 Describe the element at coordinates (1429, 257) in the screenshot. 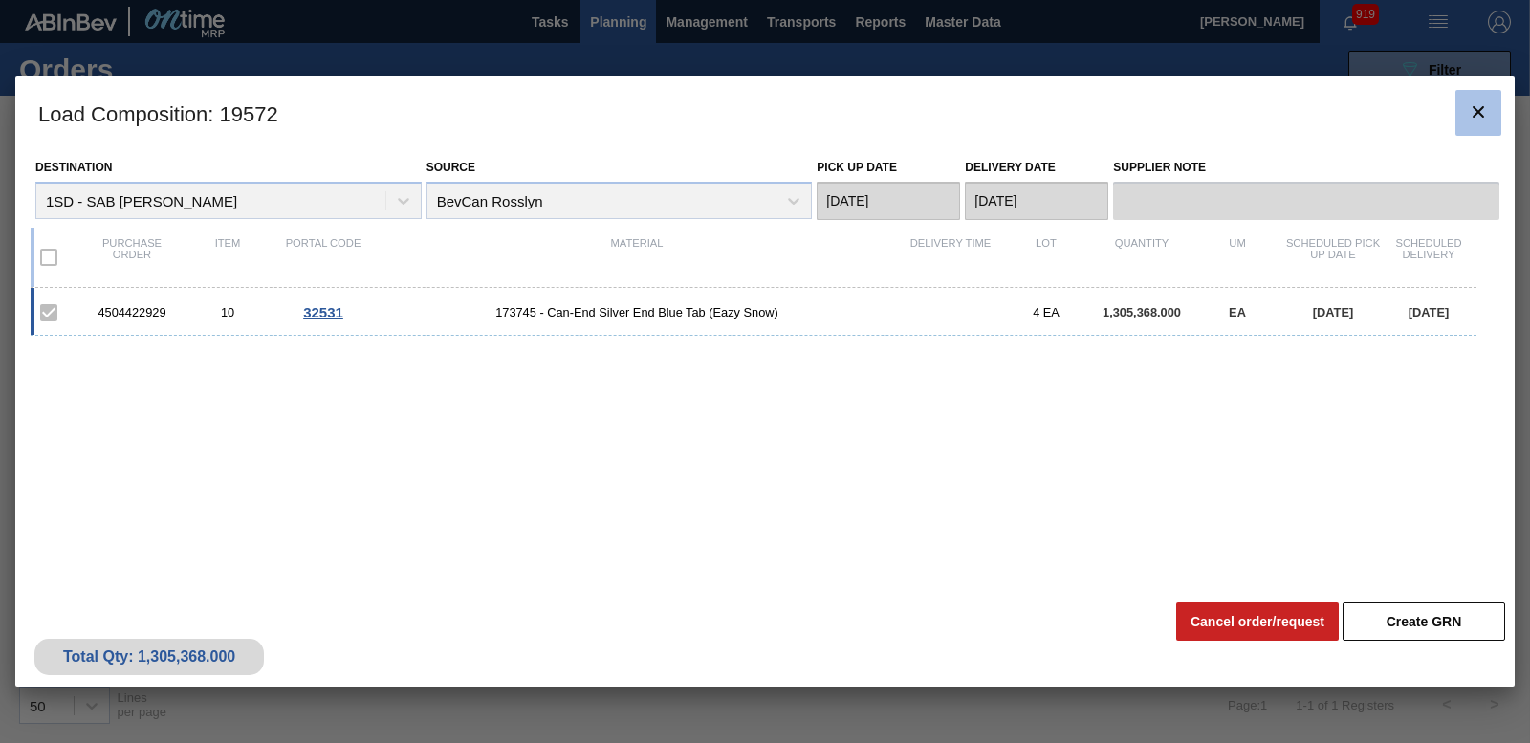

I see `div: Scheduled Delivery` at that location.